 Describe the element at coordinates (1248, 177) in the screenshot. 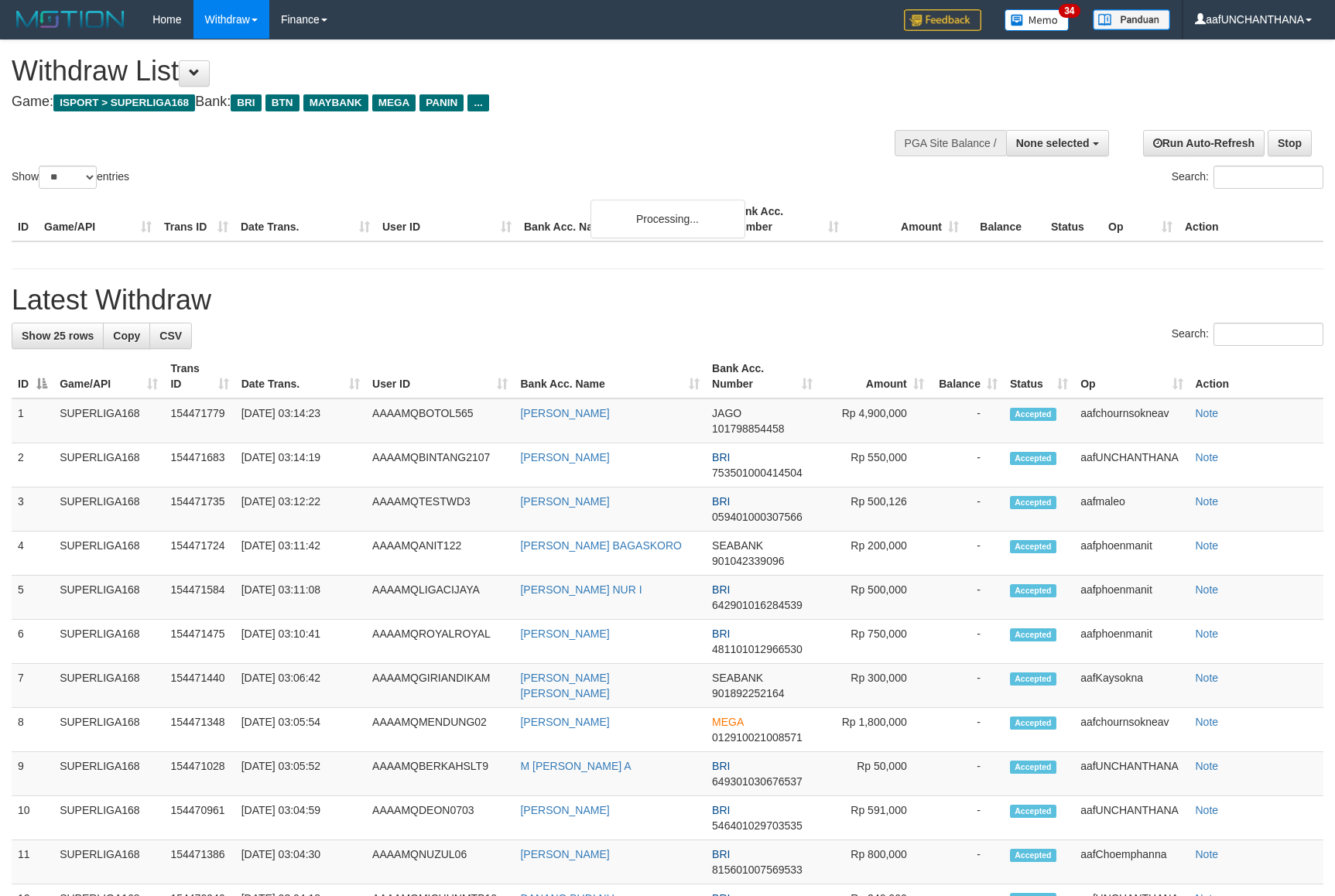

I see `label: Search:` at that location.